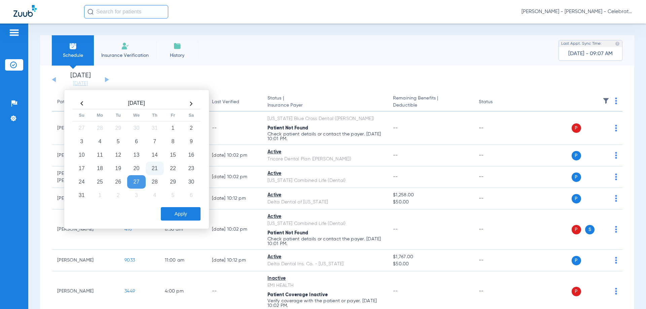  What do you see at coordinates (128, 230) in the screenshot?
I see `span: 416` at bounding box center [128, 230].